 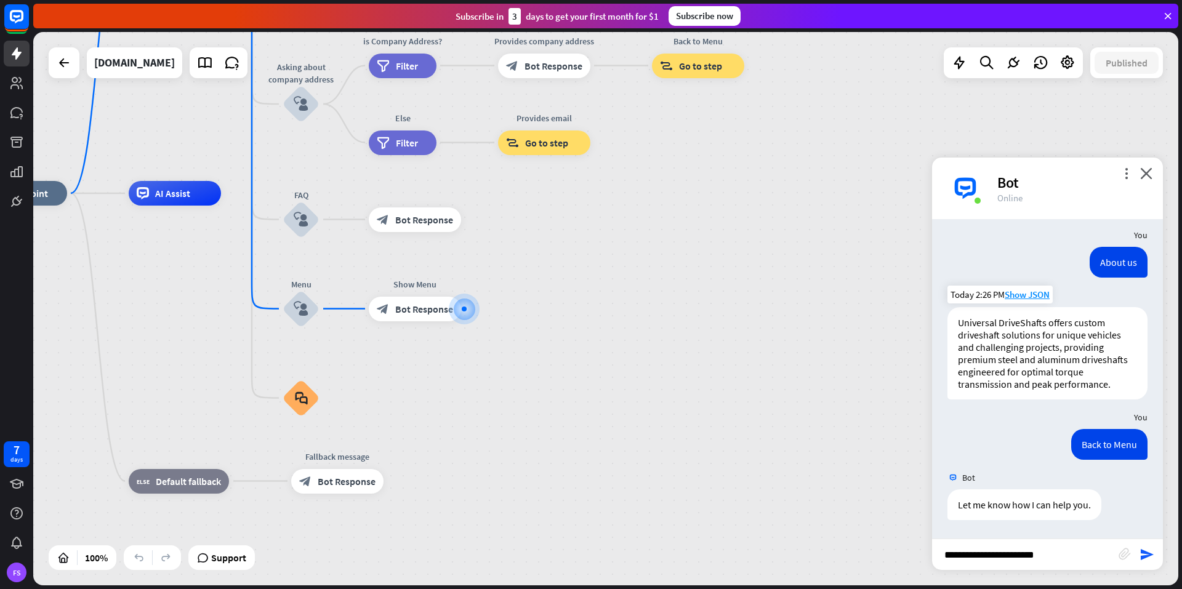 I want to click on div: 3, so click(x=515, y=16).